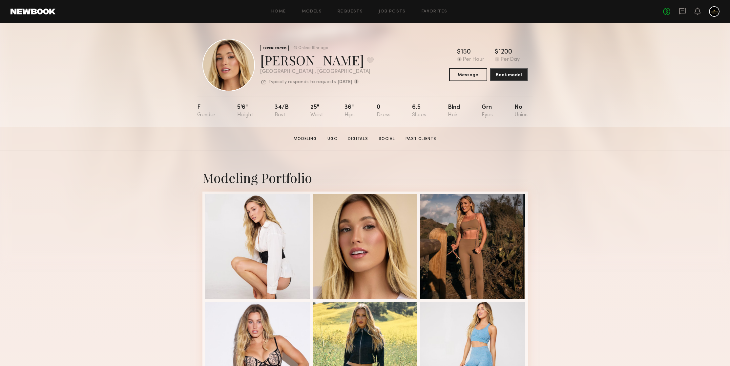  Describe the element at coordinates (435, 11) in the screenshot. I see `a: Favorites` at that location.